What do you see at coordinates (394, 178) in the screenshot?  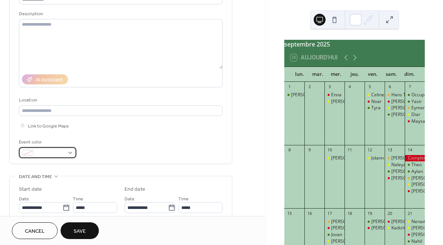 I see `div: Stefania Maria` at bounding box center [394, 178].